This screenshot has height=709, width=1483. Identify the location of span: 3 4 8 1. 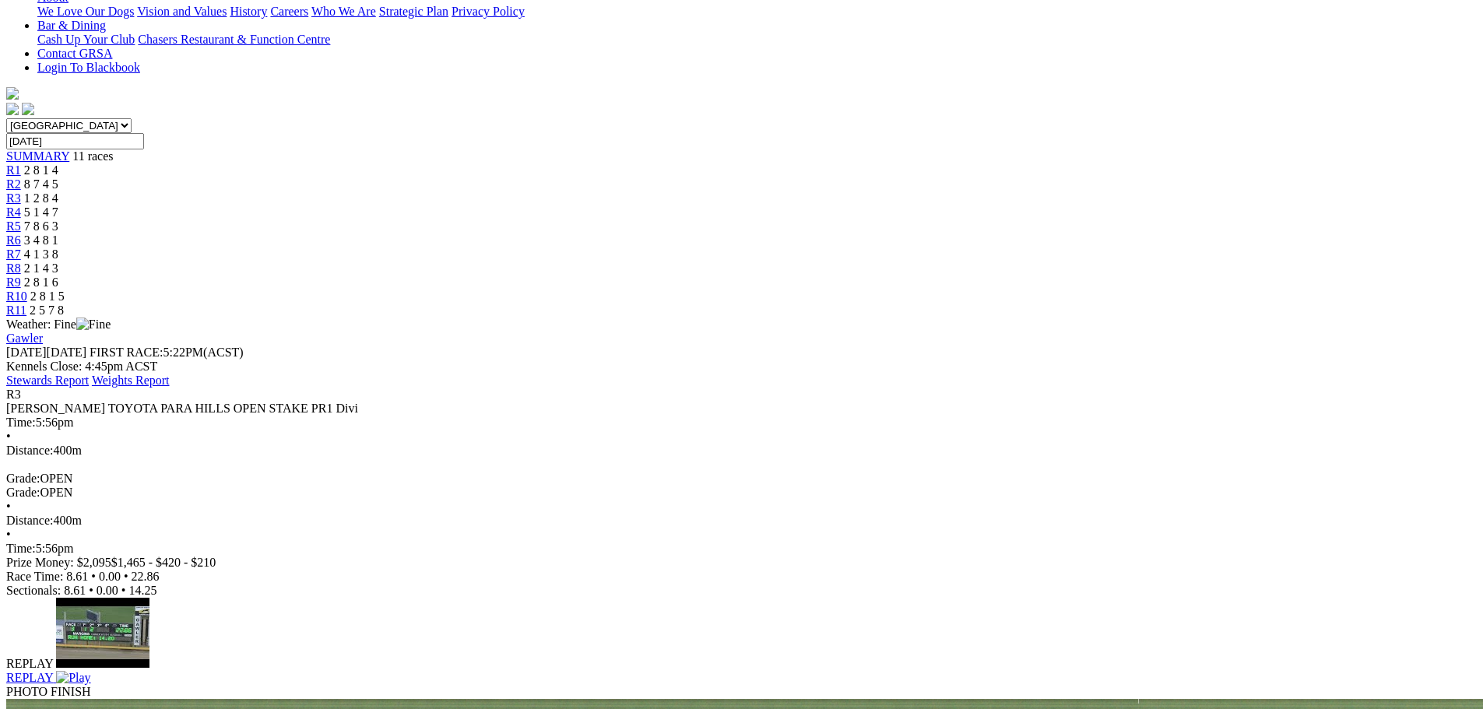
(41, 240).